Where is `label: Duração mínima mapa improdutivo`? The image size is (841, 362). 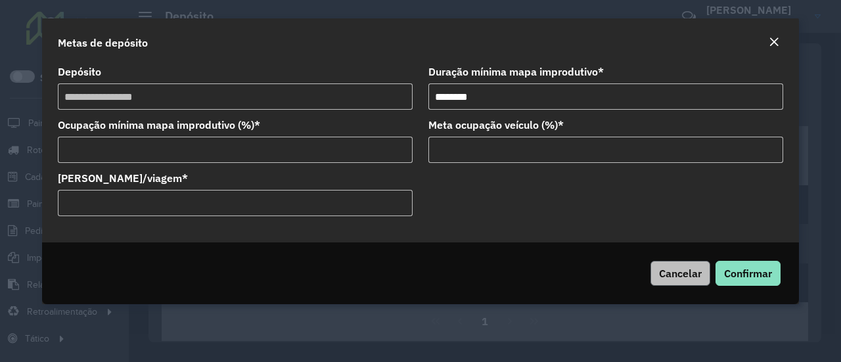
label: Duração mínima mapa improdutivo is located at coordinates (516, 72).